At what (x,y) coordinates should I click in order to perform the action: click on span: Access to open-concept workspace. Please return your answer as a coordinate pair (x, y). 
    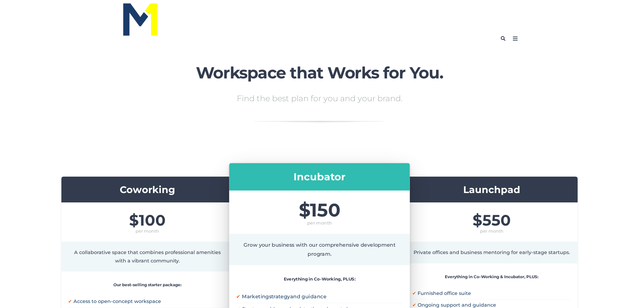
    Looking at the image, I should click on (117, 301).